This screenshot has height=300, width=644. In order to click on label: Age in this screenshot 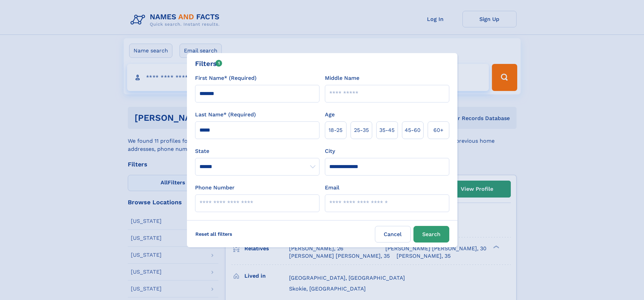, I will do `click(330, 115)`.